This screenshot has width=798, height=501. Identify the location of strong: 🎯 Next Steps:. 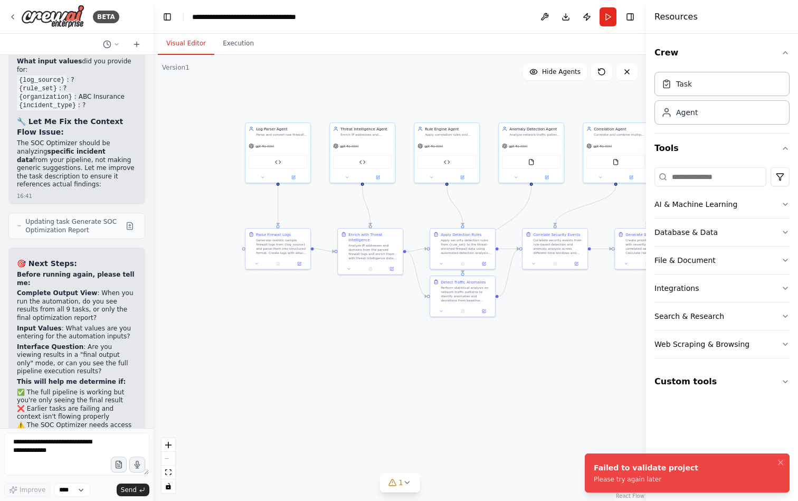
(47, 263).